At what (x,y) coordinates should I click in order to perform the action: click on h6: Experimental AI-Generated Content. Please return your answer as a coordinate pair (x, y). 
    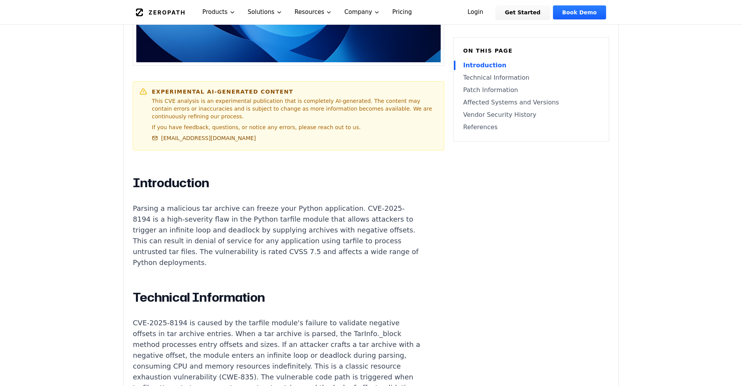
    Looking at the image, I should click on (295, 92).